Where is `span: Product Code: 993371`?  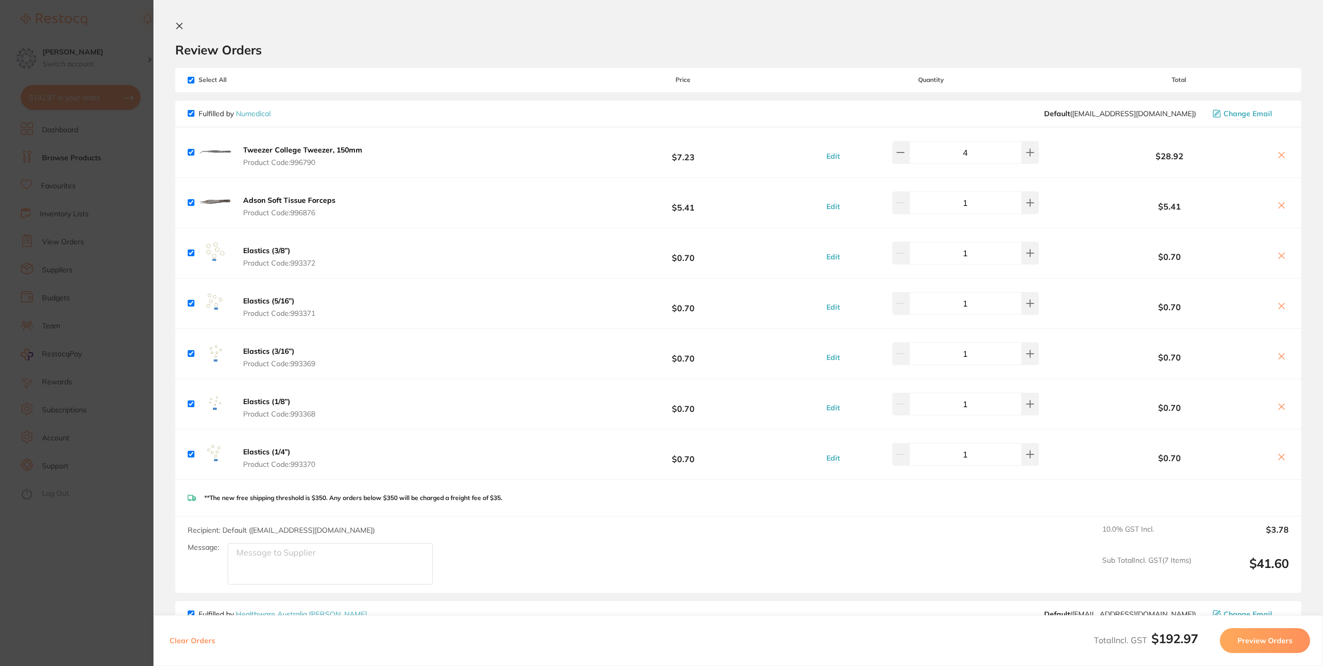
span: Product Code: 993371 is located at coordinates (279, 313).